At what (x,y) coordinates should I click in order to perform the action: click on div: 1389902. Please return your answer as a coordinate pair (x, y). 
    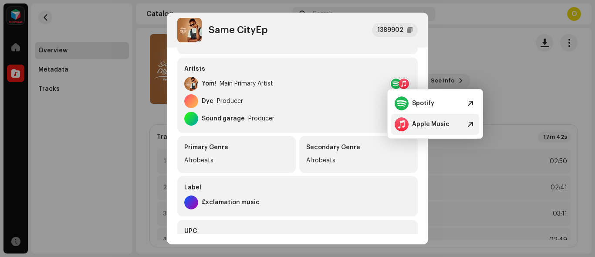
    Looking at the image, I should click on (390, 30).